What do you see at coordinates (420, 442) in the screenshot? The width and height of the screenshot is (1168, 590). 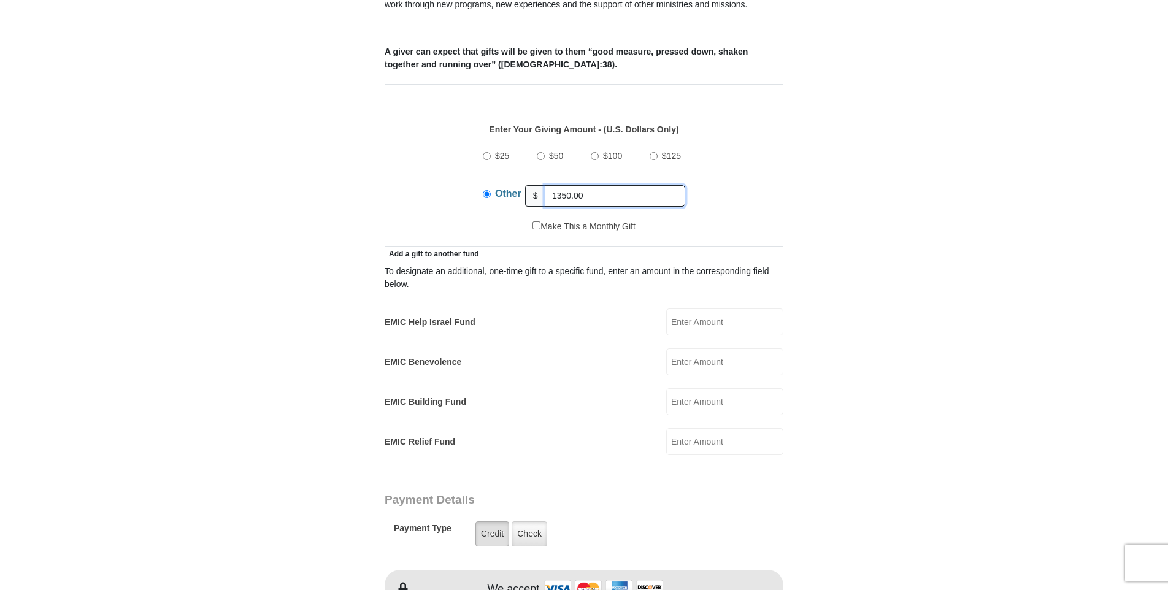 I see `label: EMIC Relief Fund` at bounding box center [420, 442].